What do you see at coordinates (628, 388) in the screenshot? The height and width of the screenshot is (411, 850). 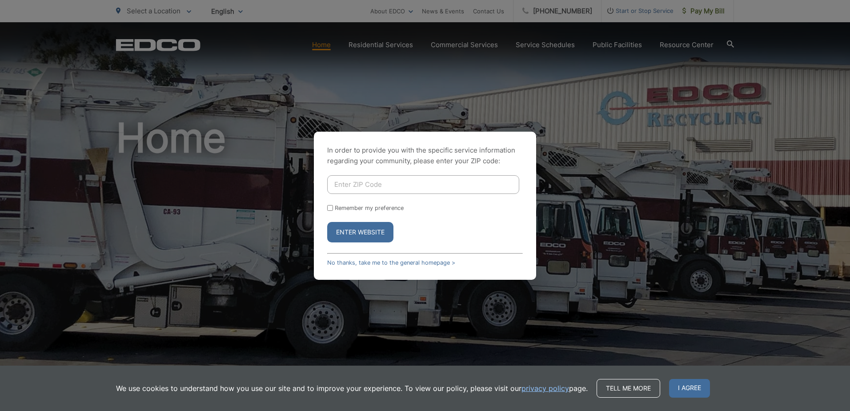 I see `a: Tell me more` at bounding box center [628, 388].